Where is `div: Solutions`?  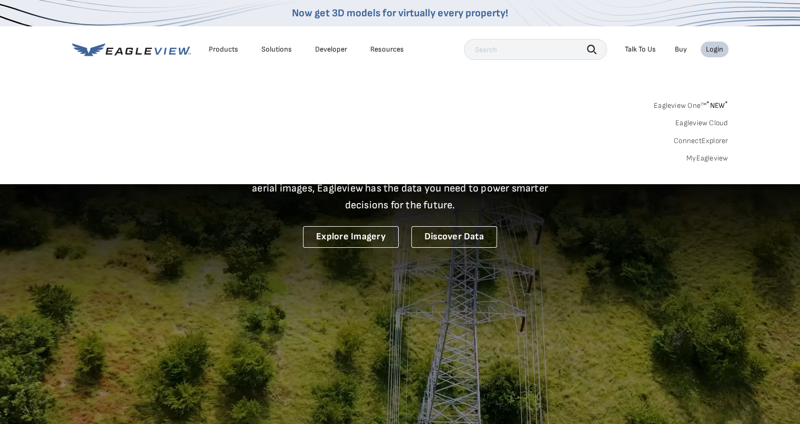 div: Solutions is located at coordinates (277, 49).